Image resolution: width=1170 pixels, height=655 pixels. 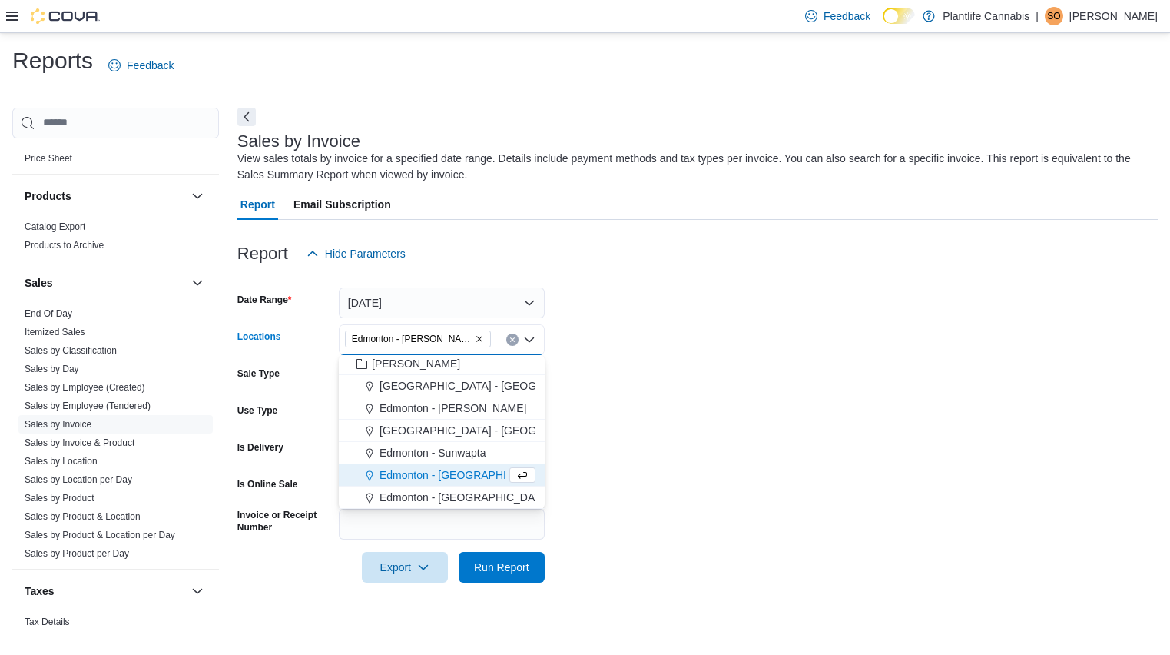 What do you see at coordinates (258, 373) in the screenshot?
I see `label: Sale Type` at bounding box center [258, 373].